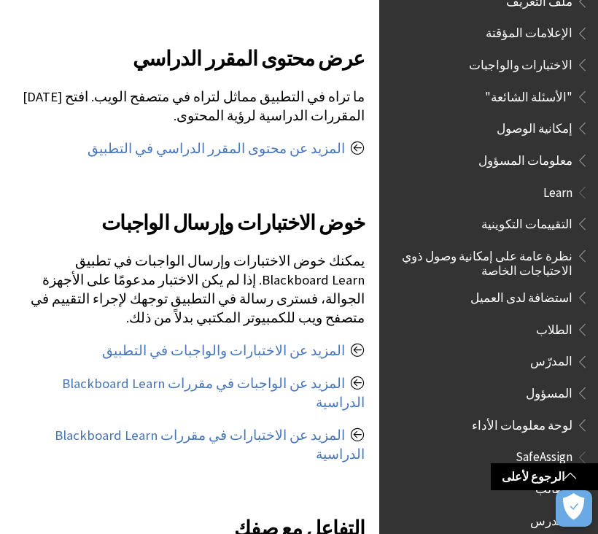 The width and height of the screenshot is (598, 534). I want to click on span: لوحة معلومات الأداء, so click(522, 423).